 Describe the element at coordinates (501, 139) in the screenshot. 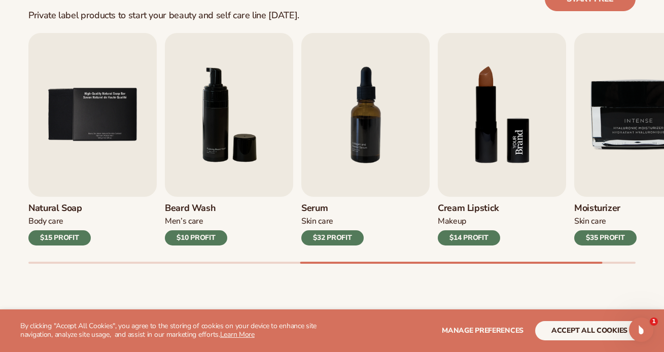

I see `a: 8 / 9` at that location.